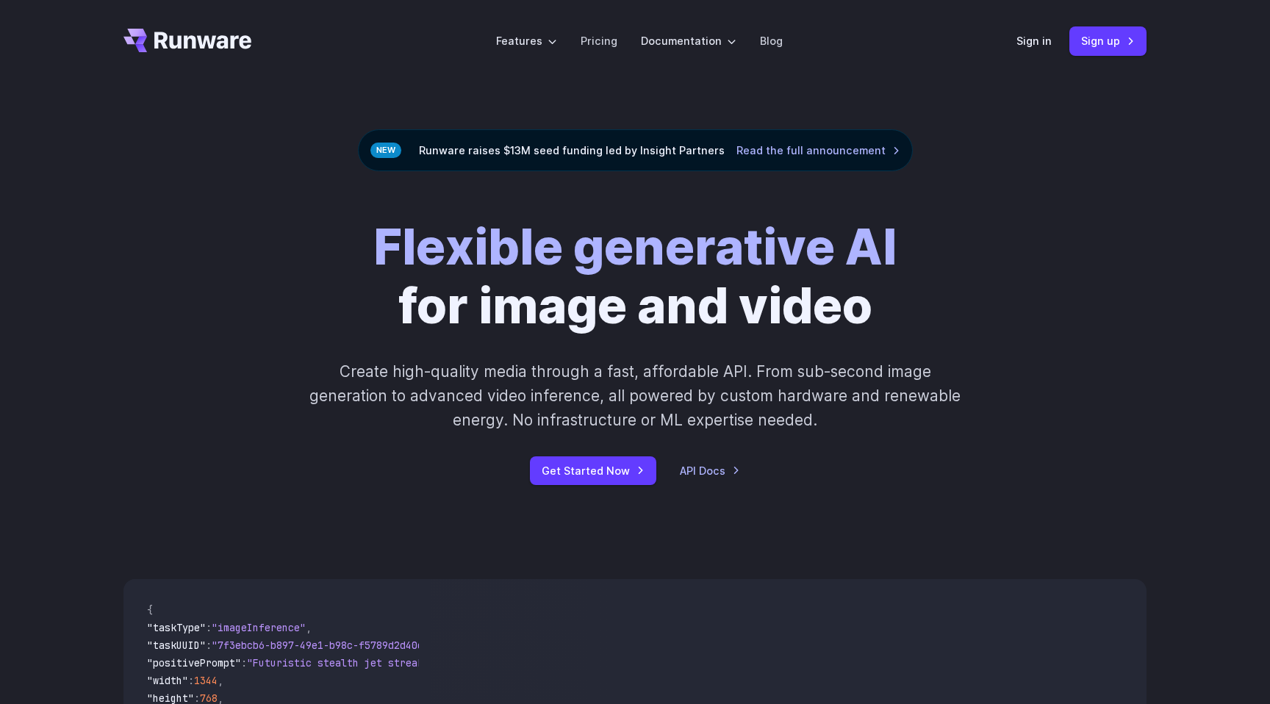  I want to click on label: Features, so click(526, 40).